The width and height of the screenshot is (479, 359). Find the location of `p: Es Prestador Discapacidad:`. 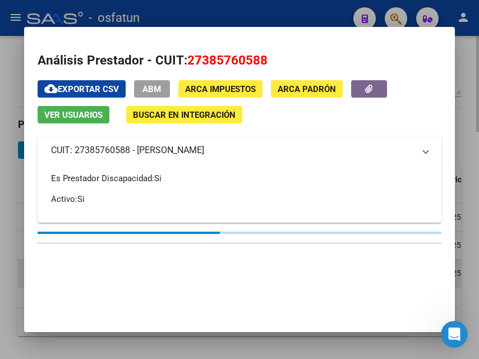

p: Es Prestador Discapacidad: is located at coordinates (240, 178).